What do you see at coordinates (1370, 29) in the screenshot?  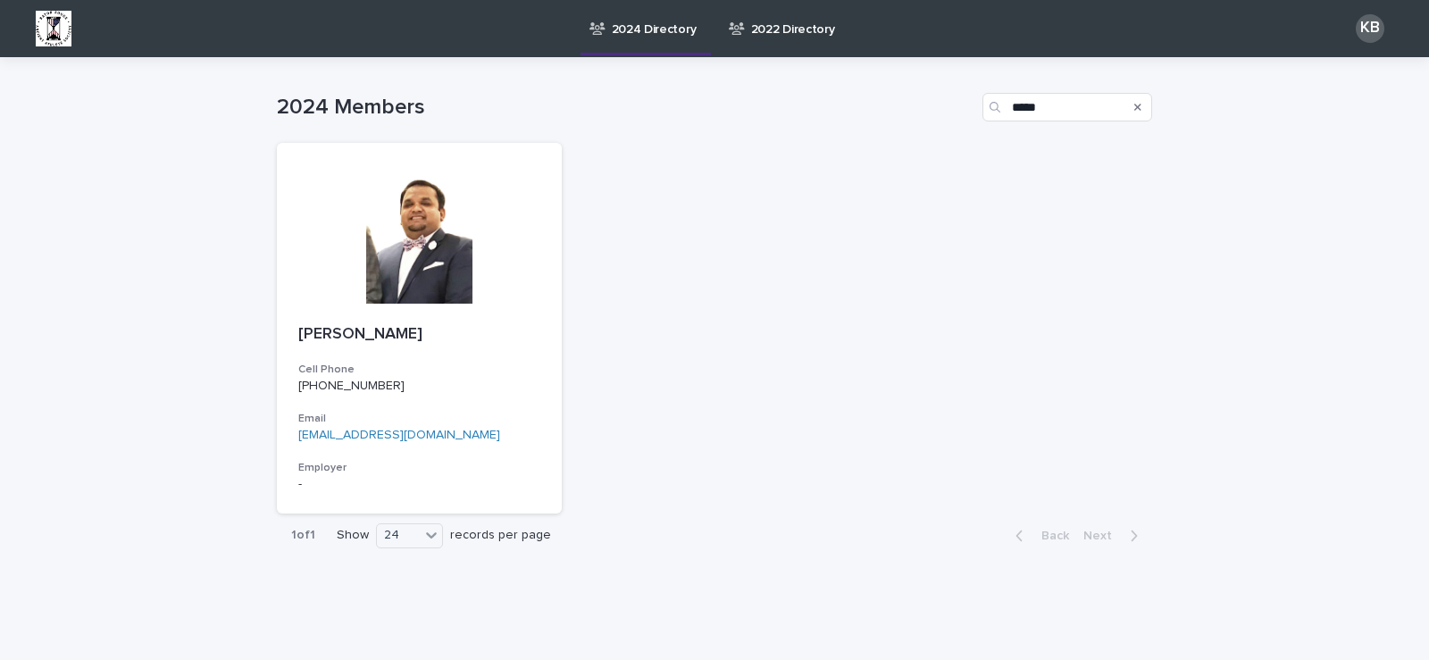 I see `div: KB` at bounding box center [1370, 29].